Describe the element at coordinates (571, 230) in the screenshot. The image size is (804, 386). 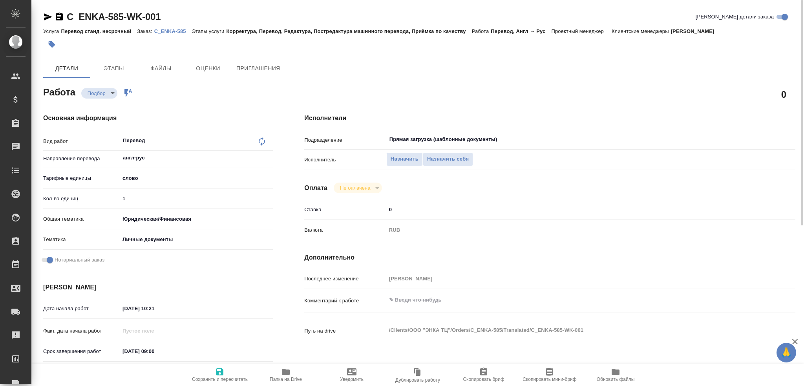
I see `div: RUB` at that location.